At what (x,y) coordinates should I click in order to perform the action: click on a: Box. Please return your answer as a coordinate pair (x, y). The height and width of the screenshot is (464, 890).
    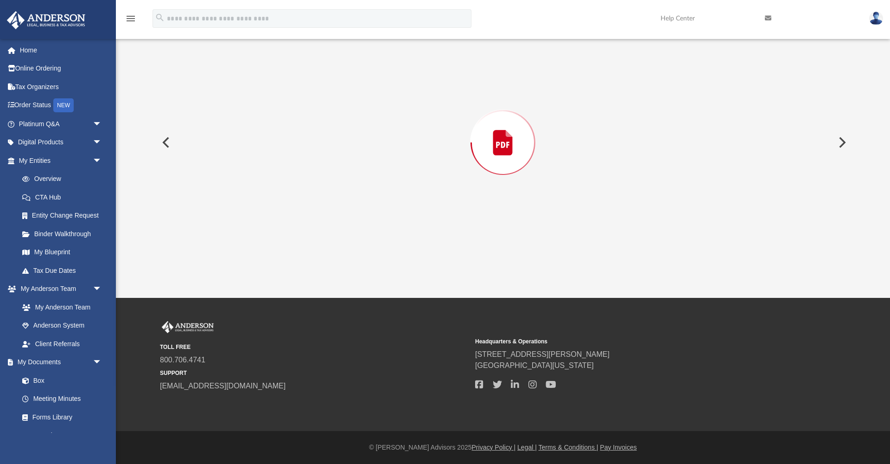
    Looking at the image, I should click on (60, 380).